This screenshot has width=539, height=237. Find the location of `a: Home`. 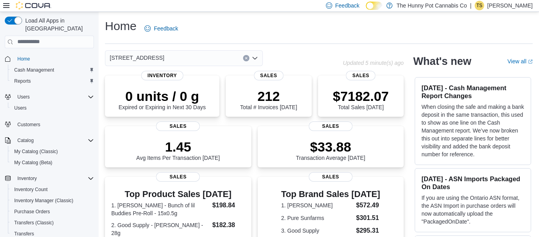

a: Home is located at coordinates (24, 59).